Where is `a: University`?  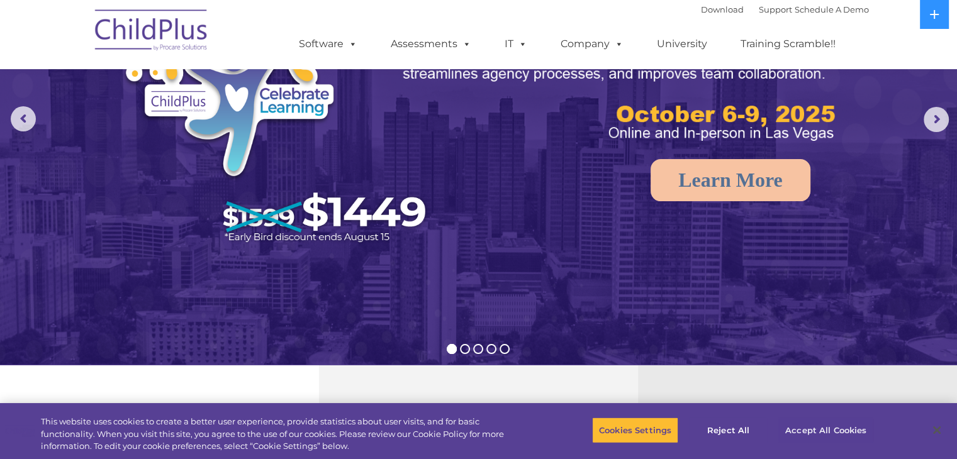
a: University is located at coordinates (682, 44).